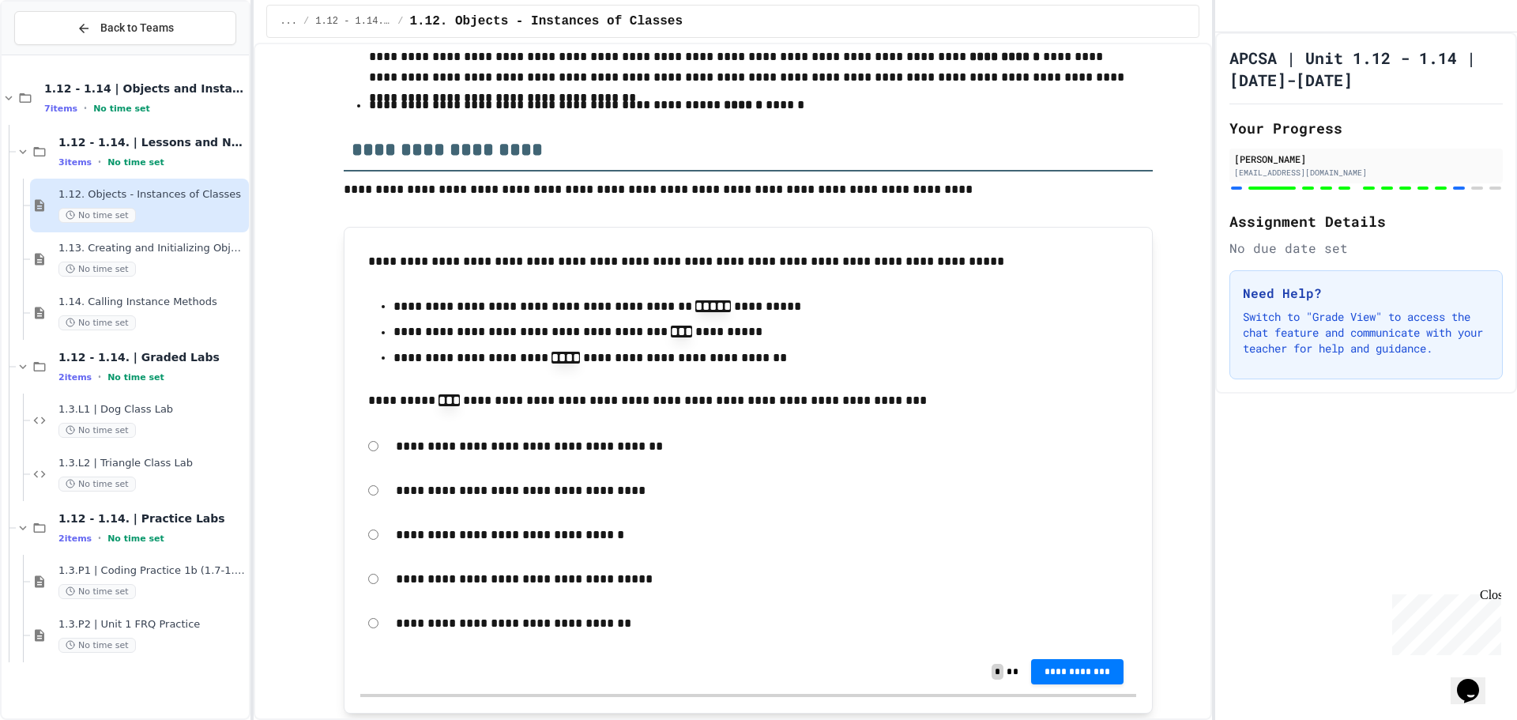 The width and height of the screenshot is (1517, 720). I want to click on span: 1.3.L1 | Dog Class Lab, so click(152, 409).